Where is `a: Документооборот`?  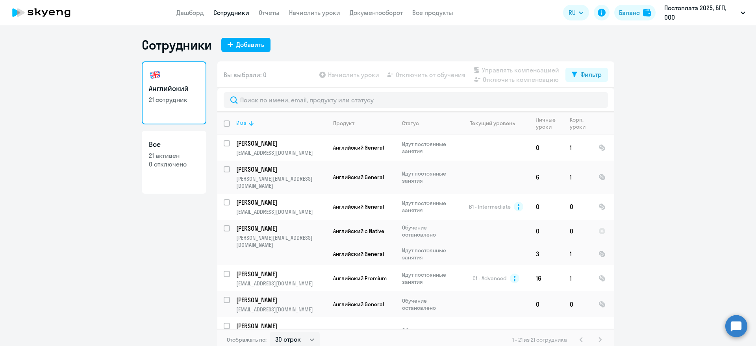
a: Документооборот is located at coordinates (376, 13).